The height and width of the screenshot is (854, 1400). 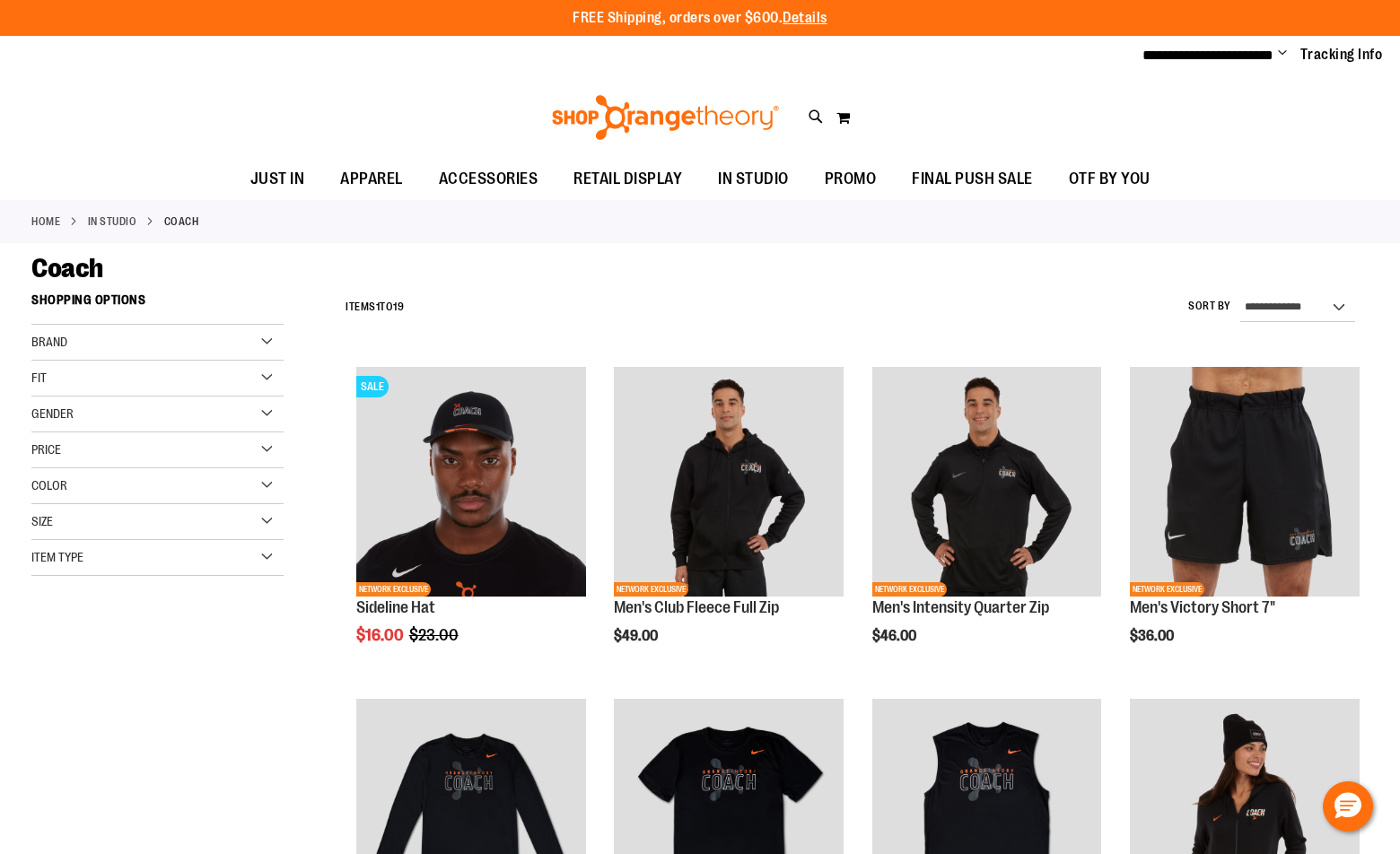 What do you see at coordinates (972, 180) in the screenshot?
I see `a: FINAL PUSH SALE` at bounding box center [972, 180].